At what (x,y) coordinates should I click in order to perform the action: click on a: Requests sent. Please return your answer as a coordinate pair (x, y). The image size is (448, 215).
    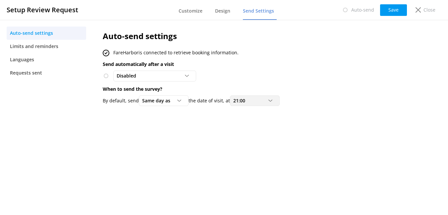
    Looking at the image, I should click on (46, 73).